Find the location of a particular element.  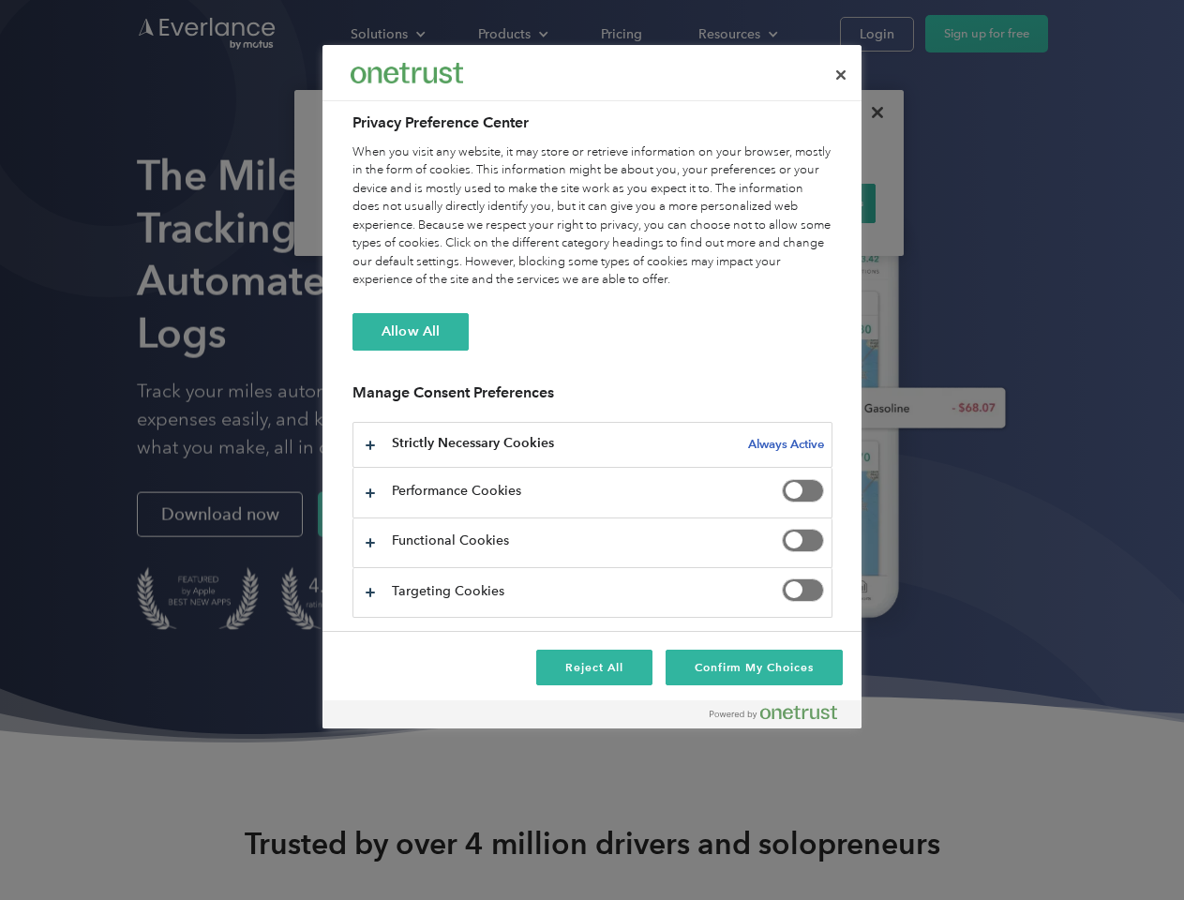

div: Everlance is located at coordinates (407, 73).